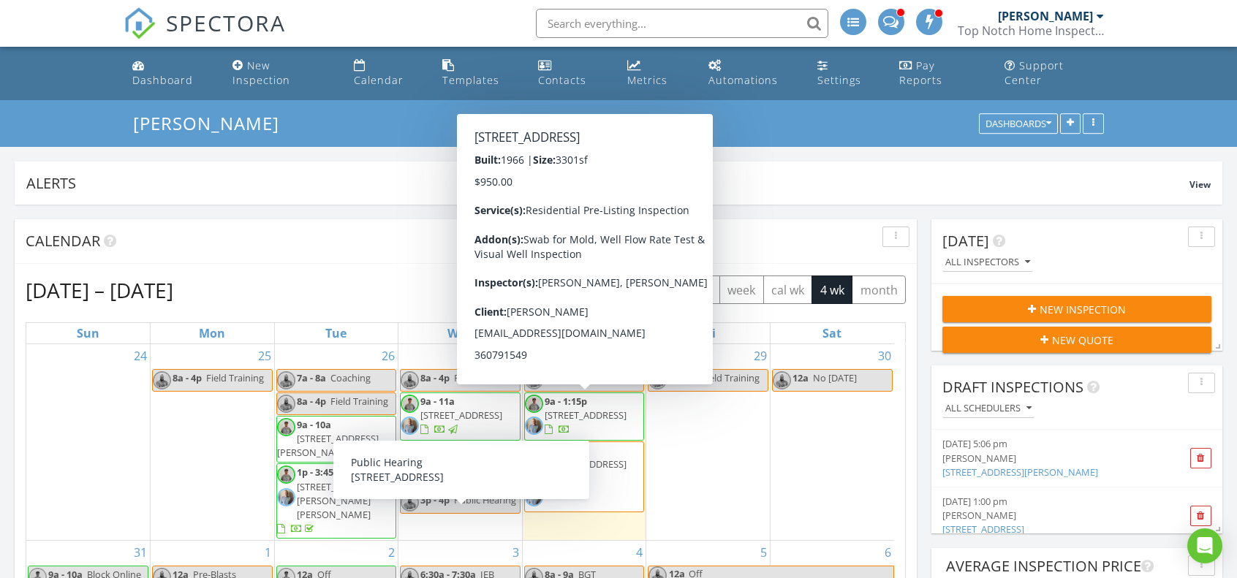  Describe the element at coordinates (879, 289) in the screenshot. I see `button: month` at that location.